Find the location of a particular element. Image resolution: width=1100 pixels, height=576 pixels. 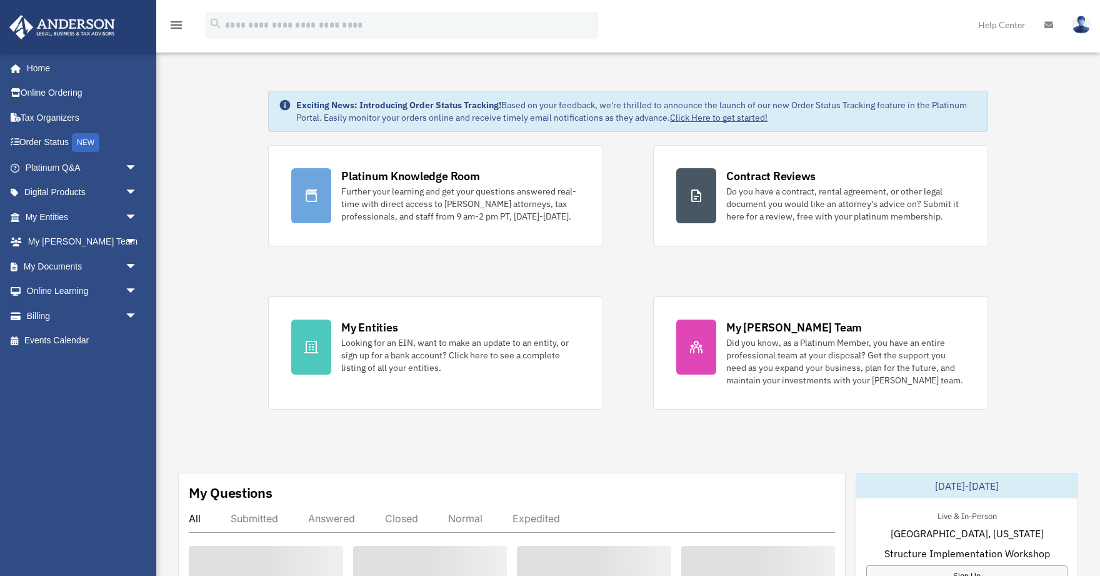

img: Anderson Advisors Platinum Portal is located at coordinates (62, 27).